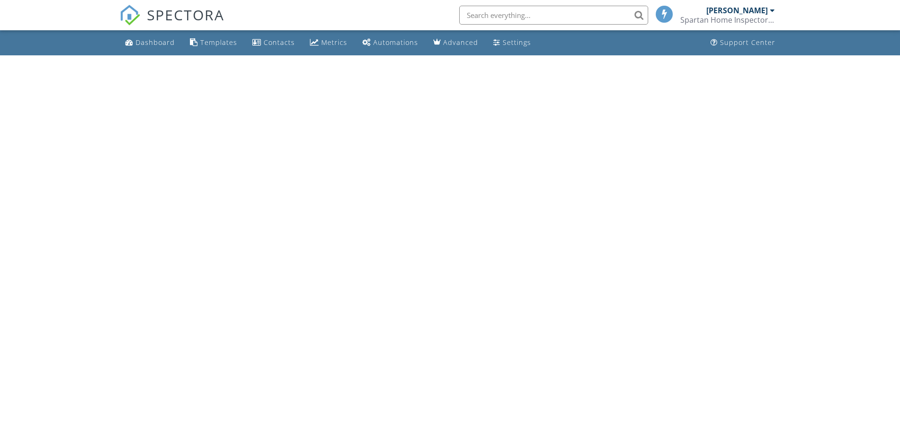 This screenshot has height=447, width=900. I want to click on a: SPECTORA, so click(172, 23).